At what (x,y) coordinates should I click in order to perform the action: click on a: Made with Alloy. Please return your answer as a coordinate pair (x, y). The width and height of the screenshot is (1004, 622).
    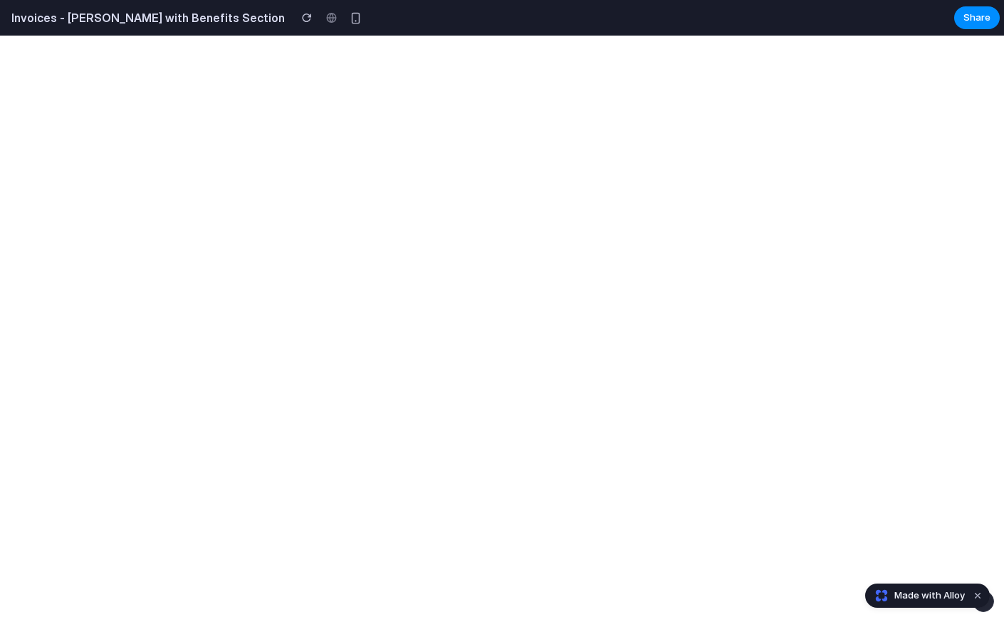
    Looking at the image, I should click on (916, 596).